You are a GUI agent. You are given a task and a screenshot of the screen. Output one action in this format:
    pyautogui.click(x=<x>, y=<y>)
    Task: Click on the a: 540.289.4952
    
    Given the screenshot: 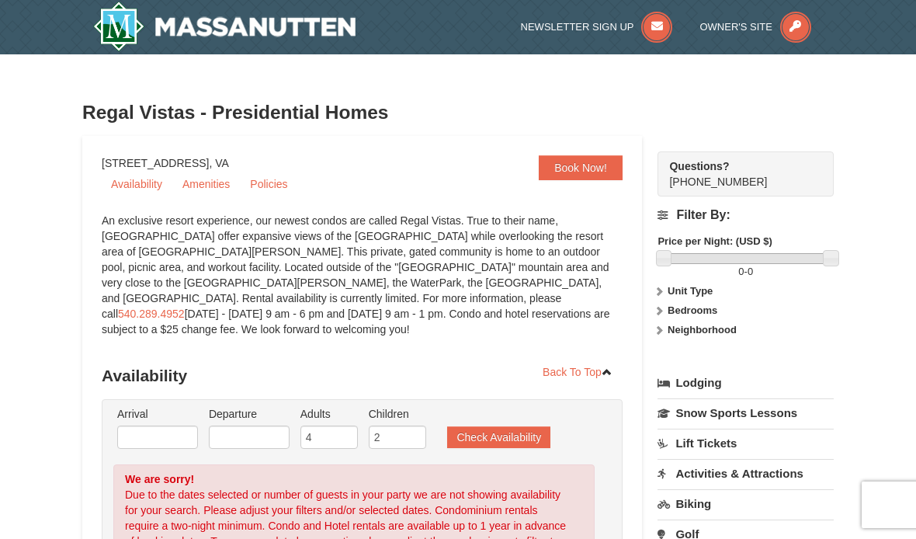 What is the action you would take?
    pyautogui.click(x=151, y=314)
    